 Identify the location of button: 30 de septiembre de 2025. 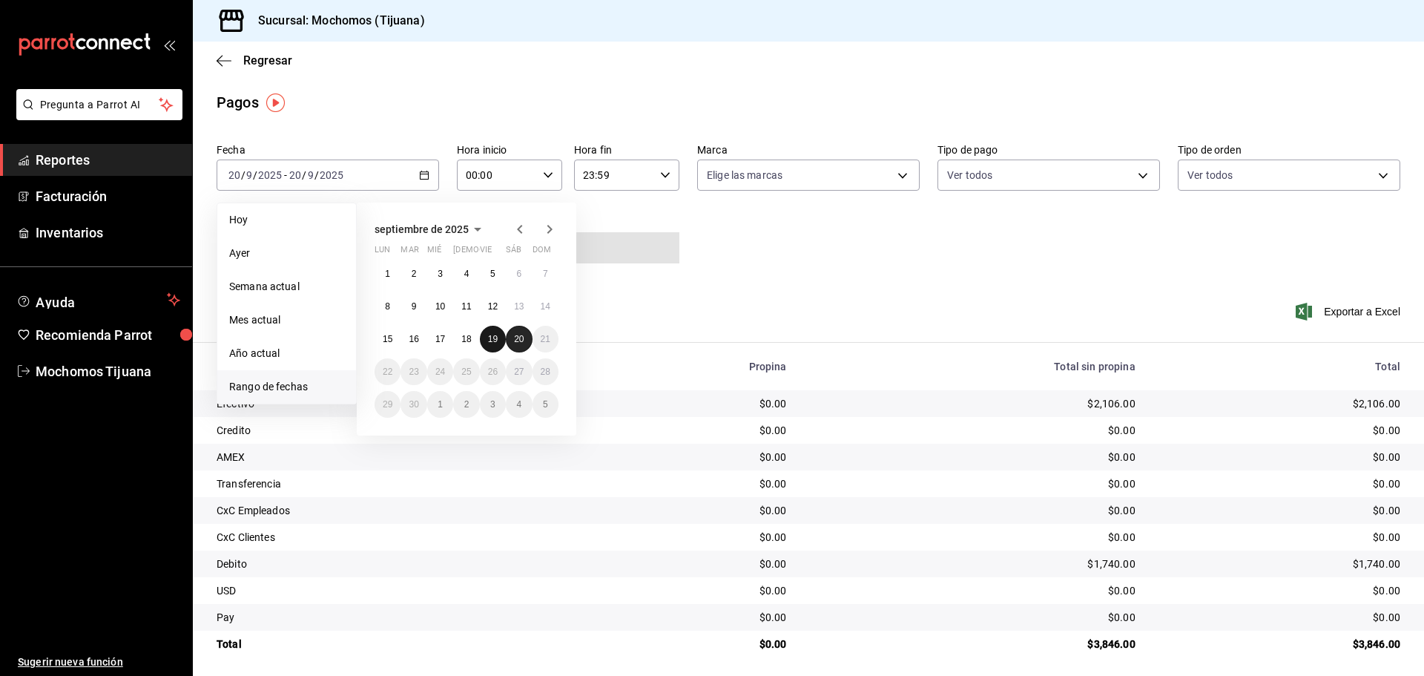
(413, 404).